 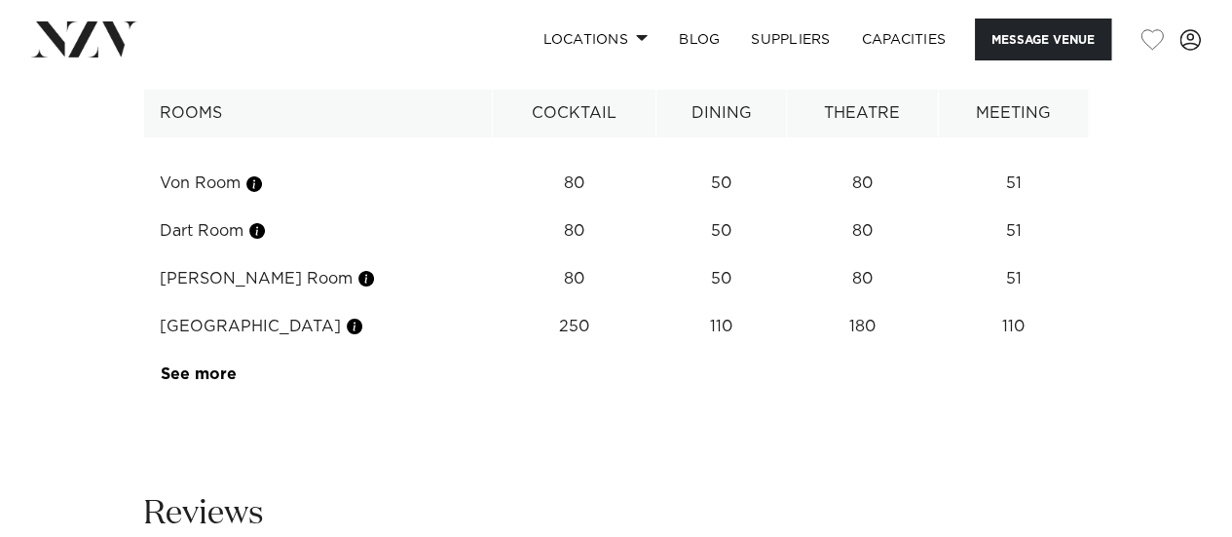 I want to click on h2: Reviews, so click(x=204, y=513).